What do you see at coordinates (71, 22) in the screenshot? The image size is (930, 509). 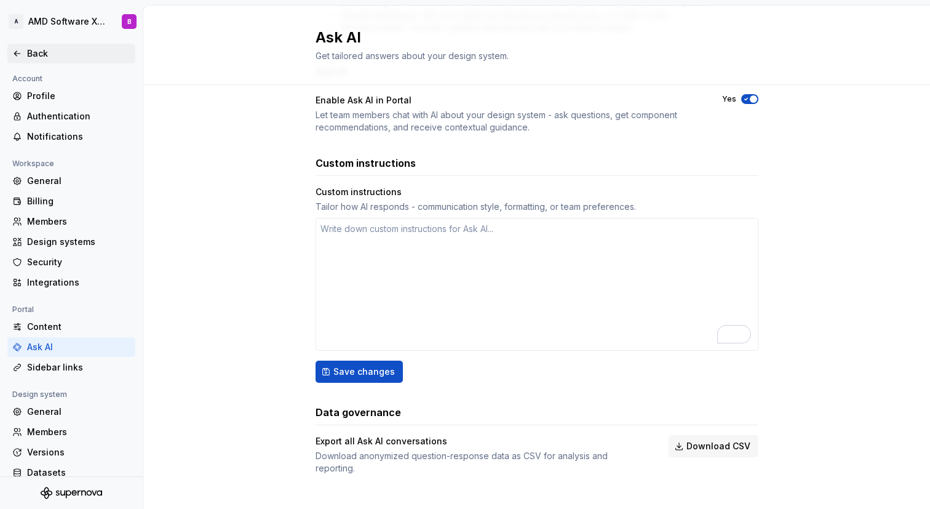 I see `button: AAMD Software X Design SystemB` at bounding box center [71, 22].